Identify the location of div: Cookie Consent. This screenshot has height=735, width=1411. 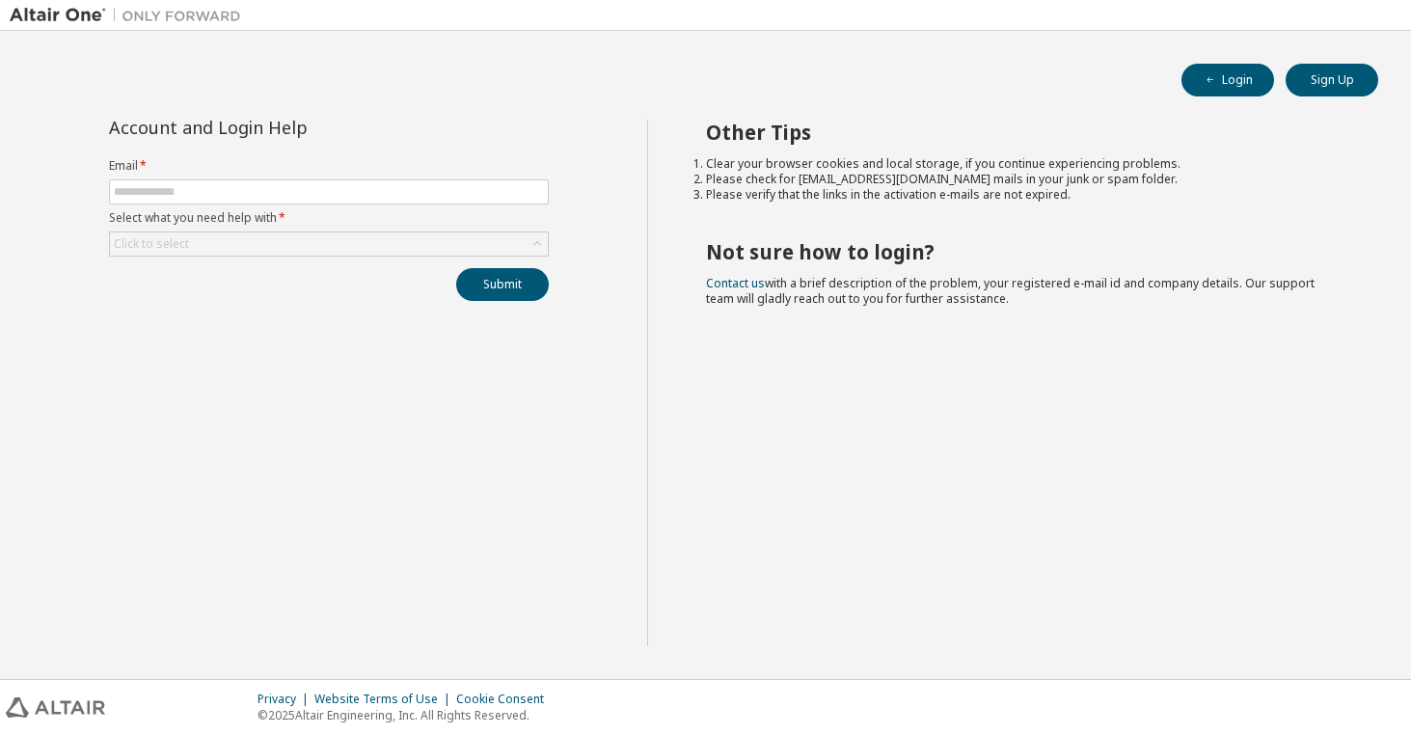
(505, 699).